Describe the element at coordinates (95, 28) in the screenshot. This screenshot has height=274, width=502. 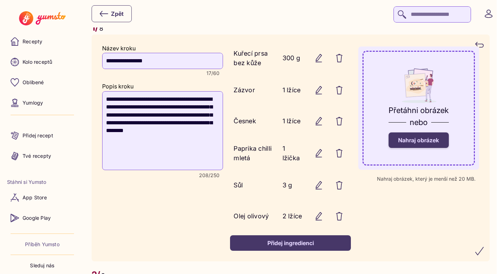
I see `p: 1/` at that location.